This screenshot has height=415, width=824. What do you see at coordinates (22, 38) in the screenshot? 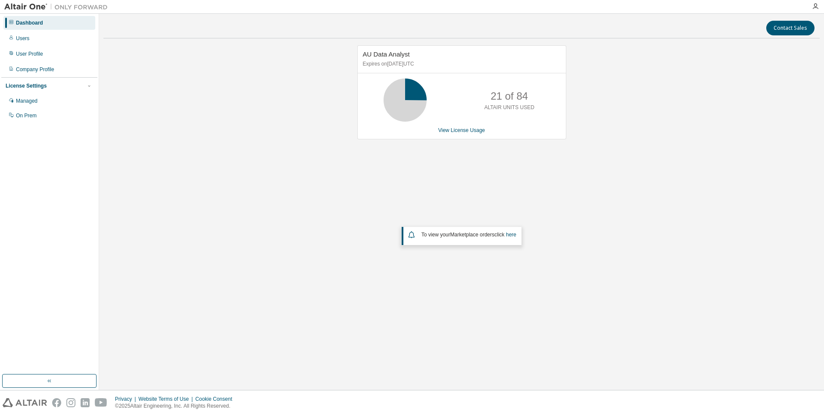
I see `div: Users` at bounding box center [22, 38].